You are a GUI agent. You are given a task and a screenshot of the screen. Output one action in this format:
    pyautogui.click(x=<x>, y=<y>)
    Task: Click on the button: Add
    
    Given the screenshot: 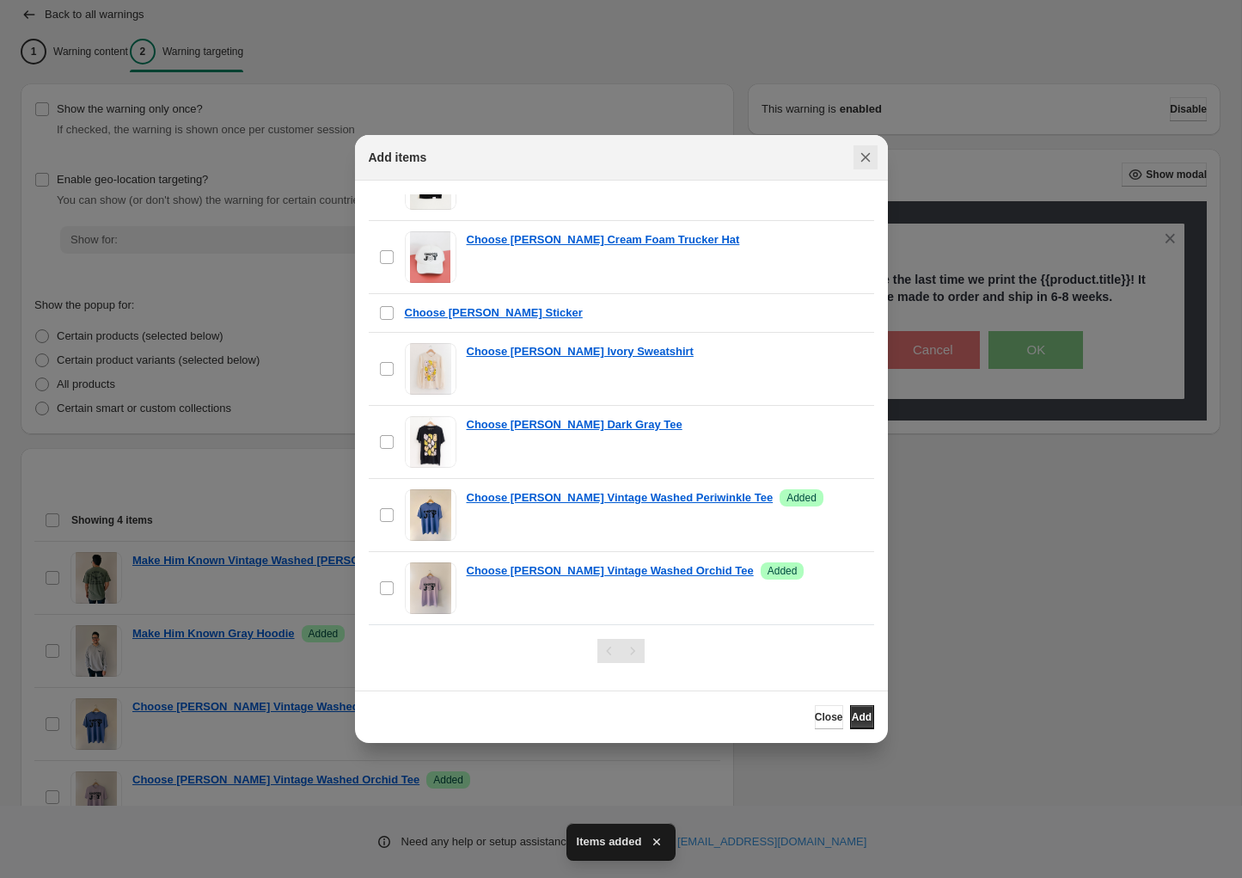 What is the action you would take?
    pyautogui.click(x=862, y=717)
    